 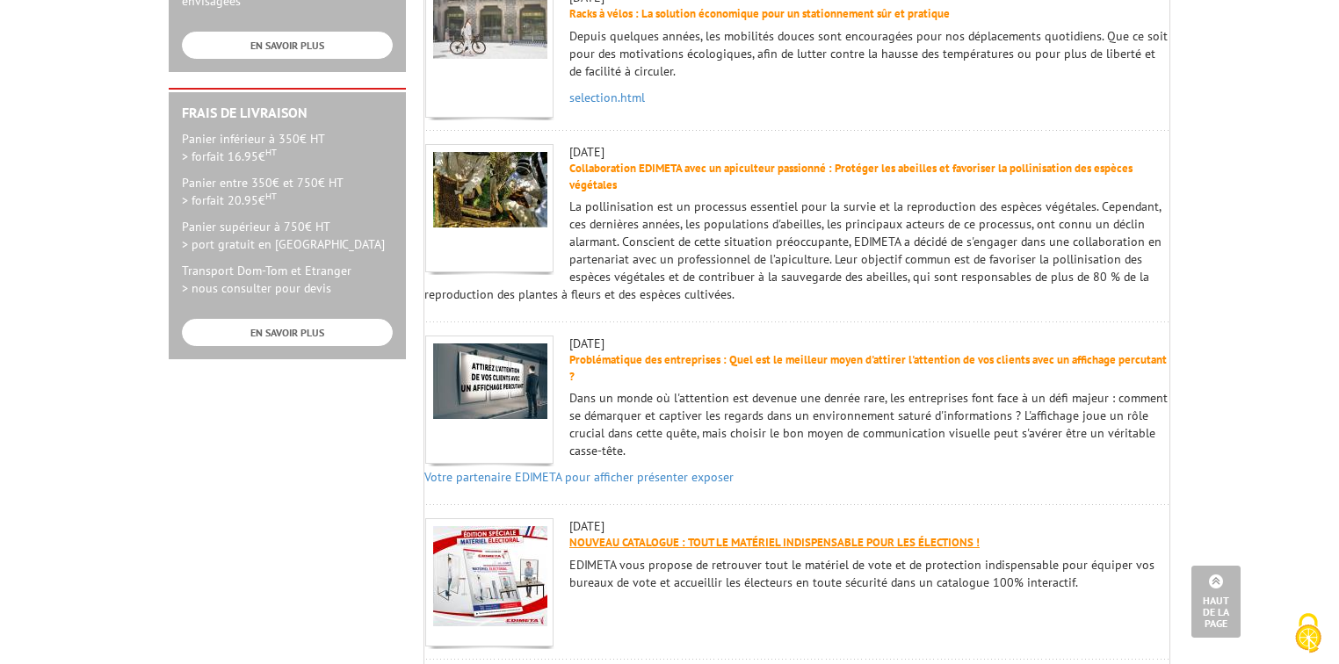 I want to click on div: EDIMETA vous propose de retrouver tout le matériel de vote et de protection indispensable pour éq..., so click(x=797, y=578).